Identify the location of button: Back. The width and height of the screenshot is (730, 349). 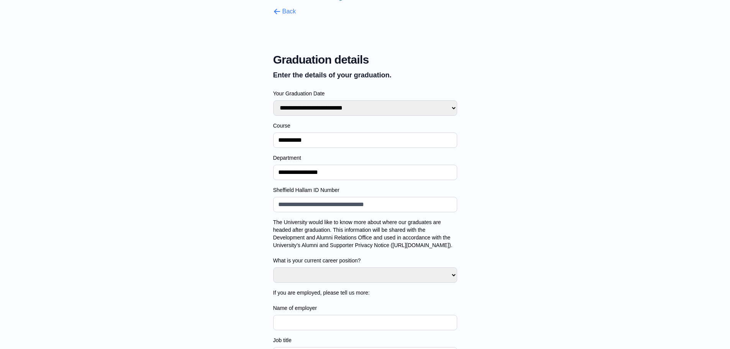
(285, 11).